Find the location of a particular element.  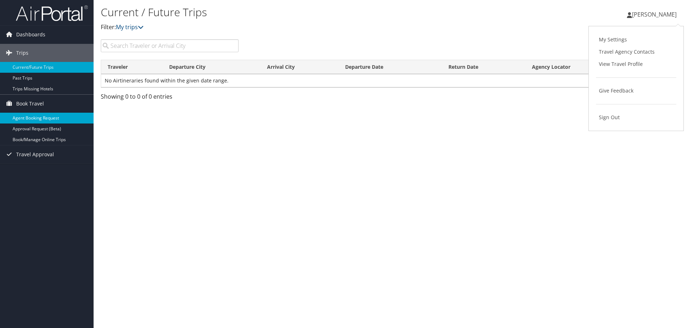

div: Showing 0 to 0 of 0 entries is located at coordinates (170, 98).